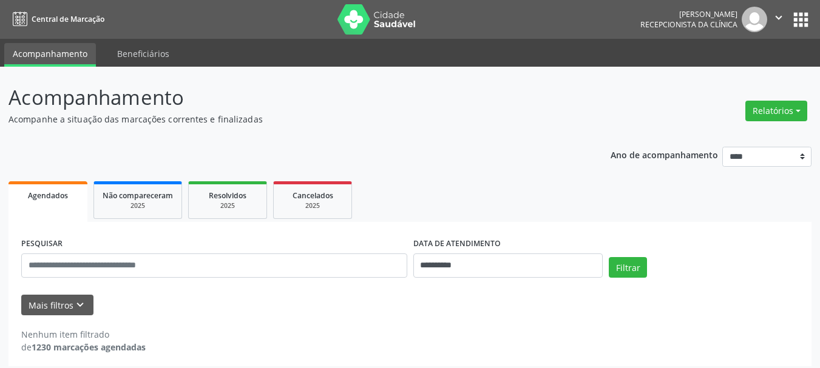 This screenshot has width=820, height=368. I want to click on img: img, so click(754, 19).